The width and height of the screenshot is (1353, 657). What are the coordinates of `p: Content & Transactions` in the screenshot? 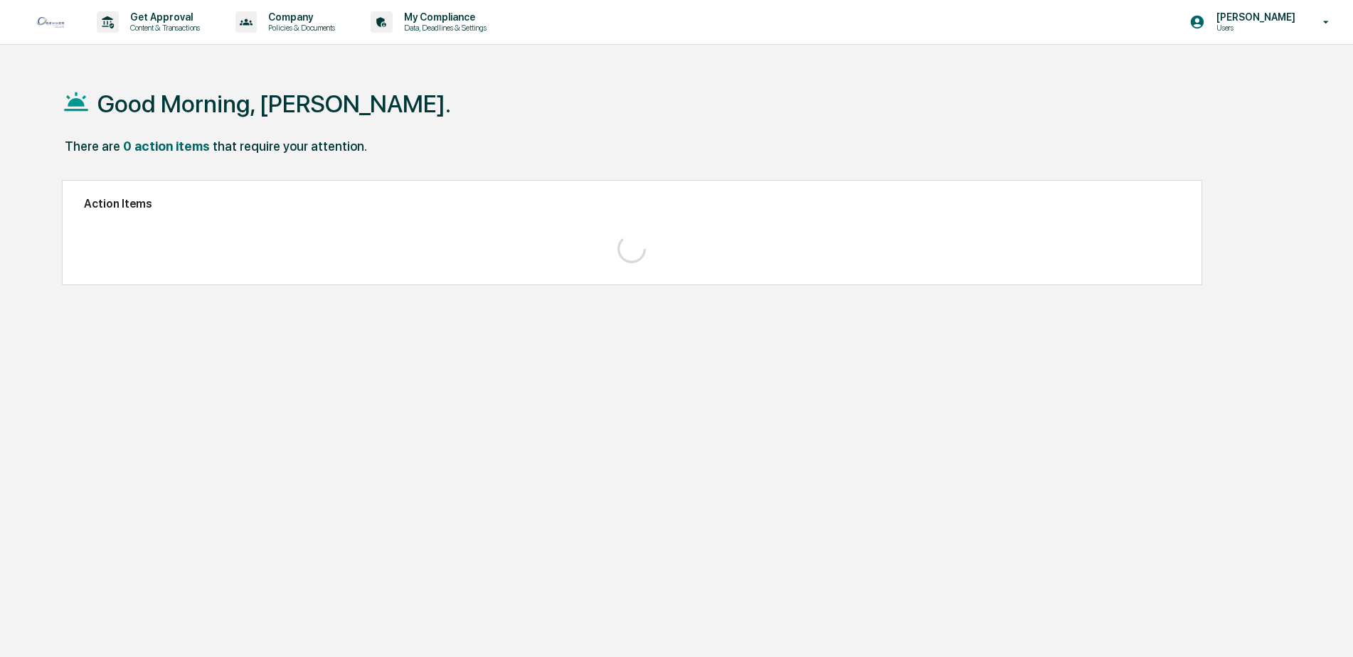 It's located at (163, 28).